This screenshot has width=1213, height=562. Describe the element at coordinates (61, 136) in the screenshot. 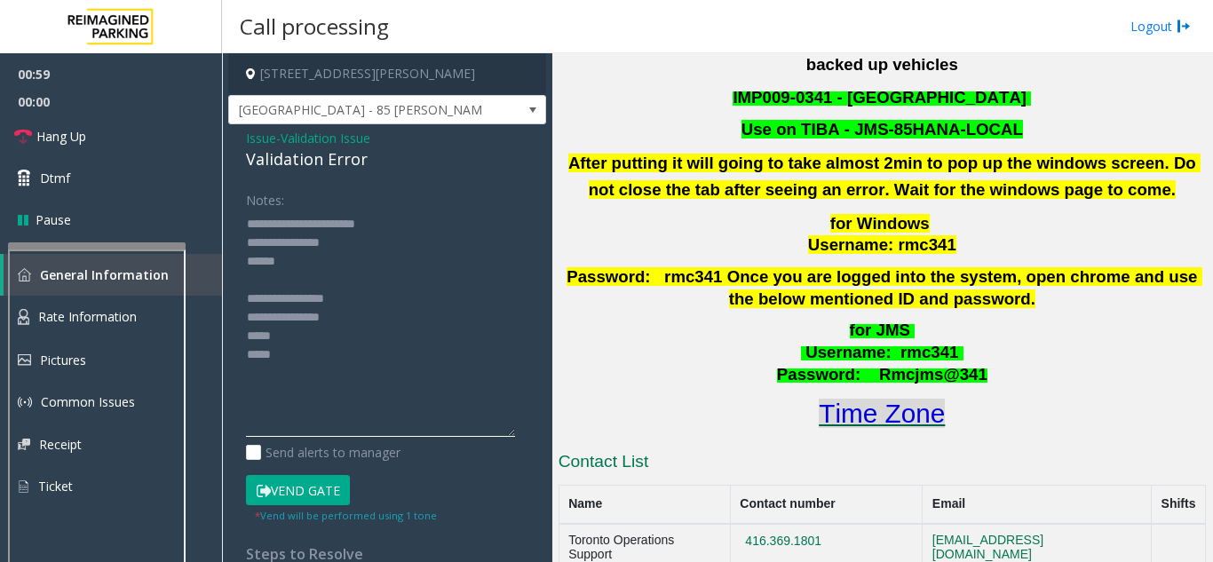

I see `span: Hang Up` at that location.